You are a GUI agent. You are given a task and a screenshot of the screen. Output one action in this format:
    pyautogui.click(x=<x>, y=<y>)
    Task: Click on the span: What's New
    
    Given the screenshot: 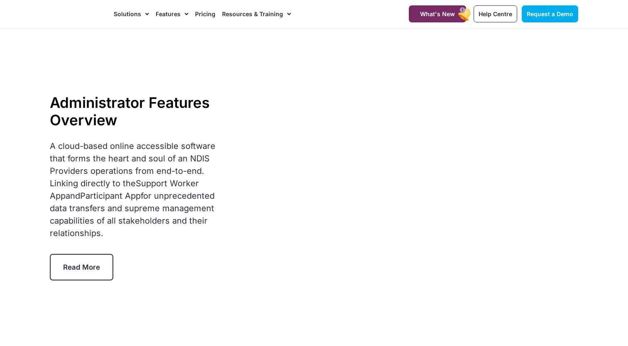 What is the action you would take?
    pyautogui.click(x=437, y=14)
    